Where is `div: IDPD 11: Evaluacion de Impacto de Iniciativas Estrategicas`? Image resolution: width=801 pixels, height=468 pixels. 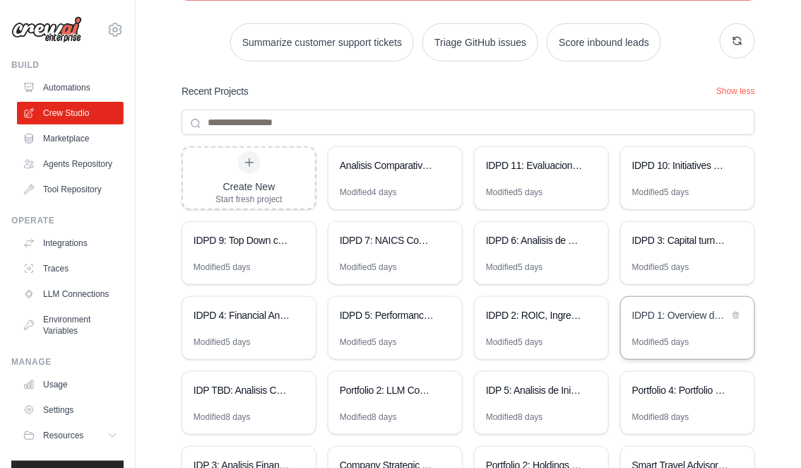 div: IDPD 11: Evaluacion de Impacto de Iniciativas Estrategicas is located at coordinates (534, 165).